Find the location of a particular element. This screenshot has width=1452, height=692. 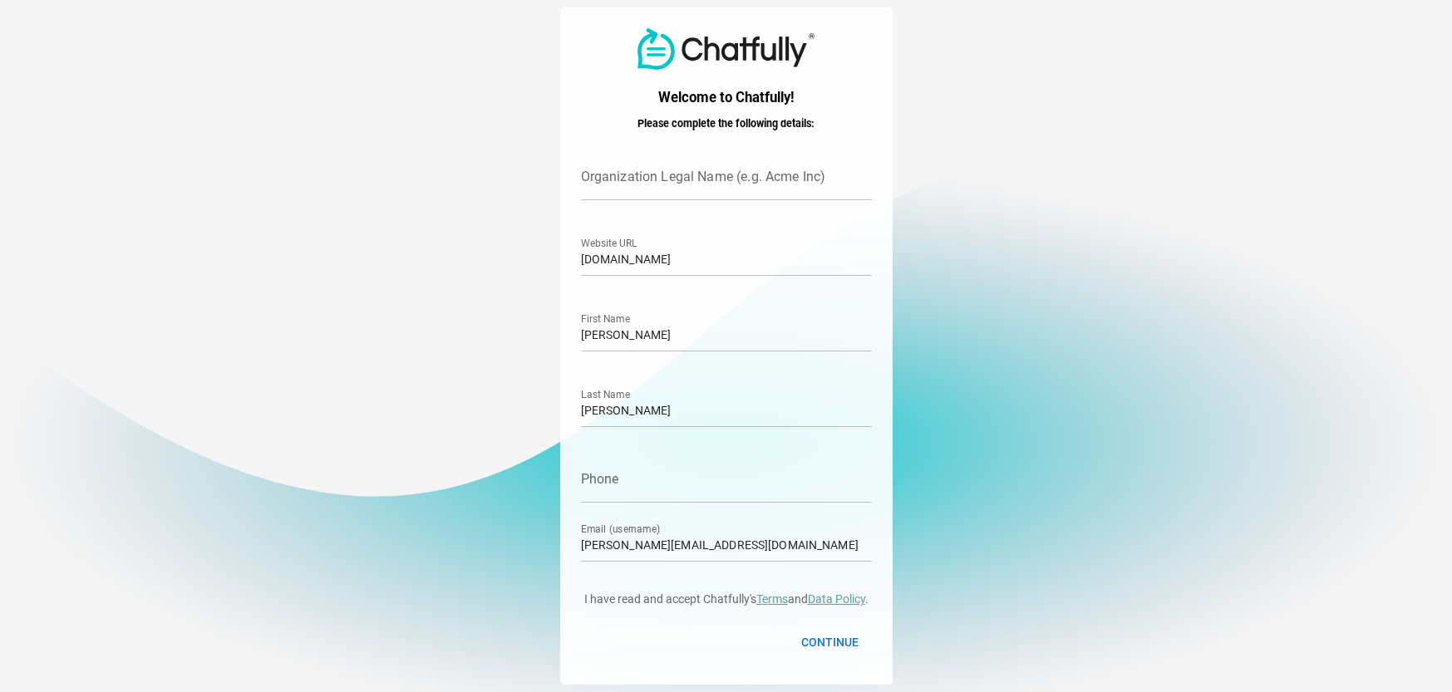

a: Data Policy is located at coordinates (836, 599).